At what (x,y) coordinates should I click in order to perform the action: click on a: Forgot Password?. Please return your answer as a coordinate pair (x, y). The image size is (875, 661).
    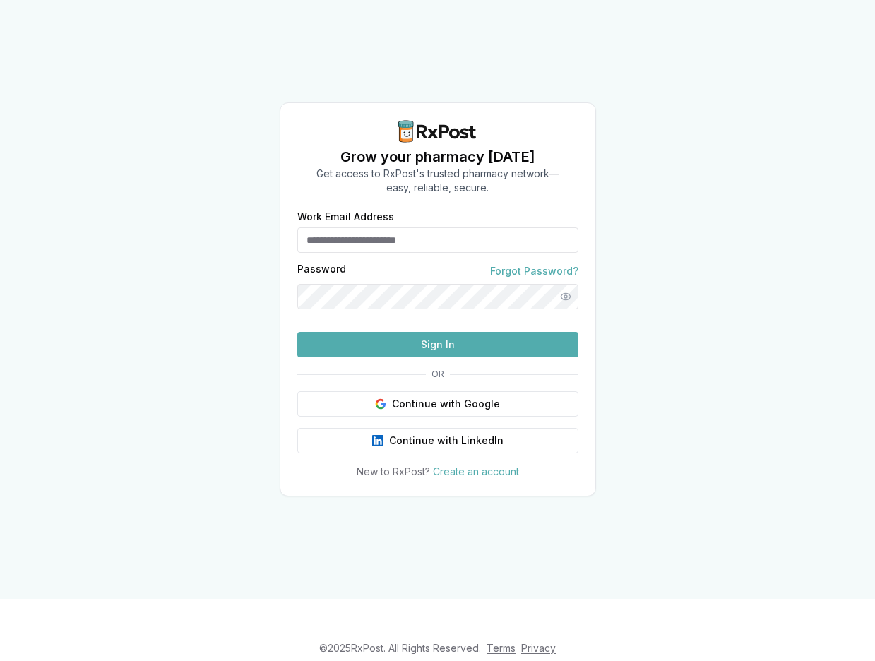
    Looking at the image, I should click on (534, 271).